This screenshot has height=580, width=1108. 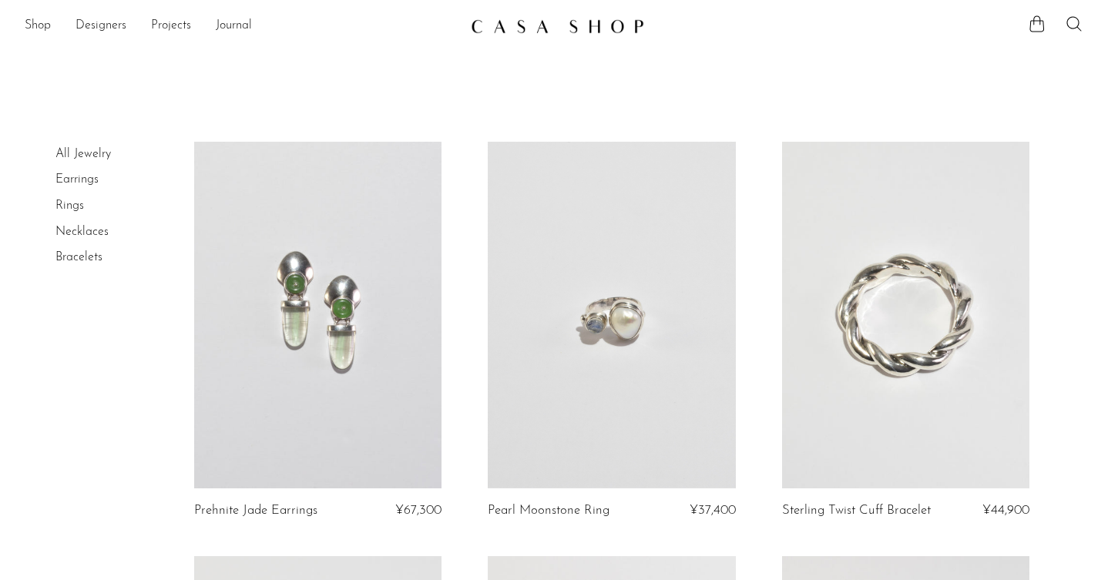 I want to click on a: Sterling Twist Cuff Bracelet, so click(x=856, y=511).